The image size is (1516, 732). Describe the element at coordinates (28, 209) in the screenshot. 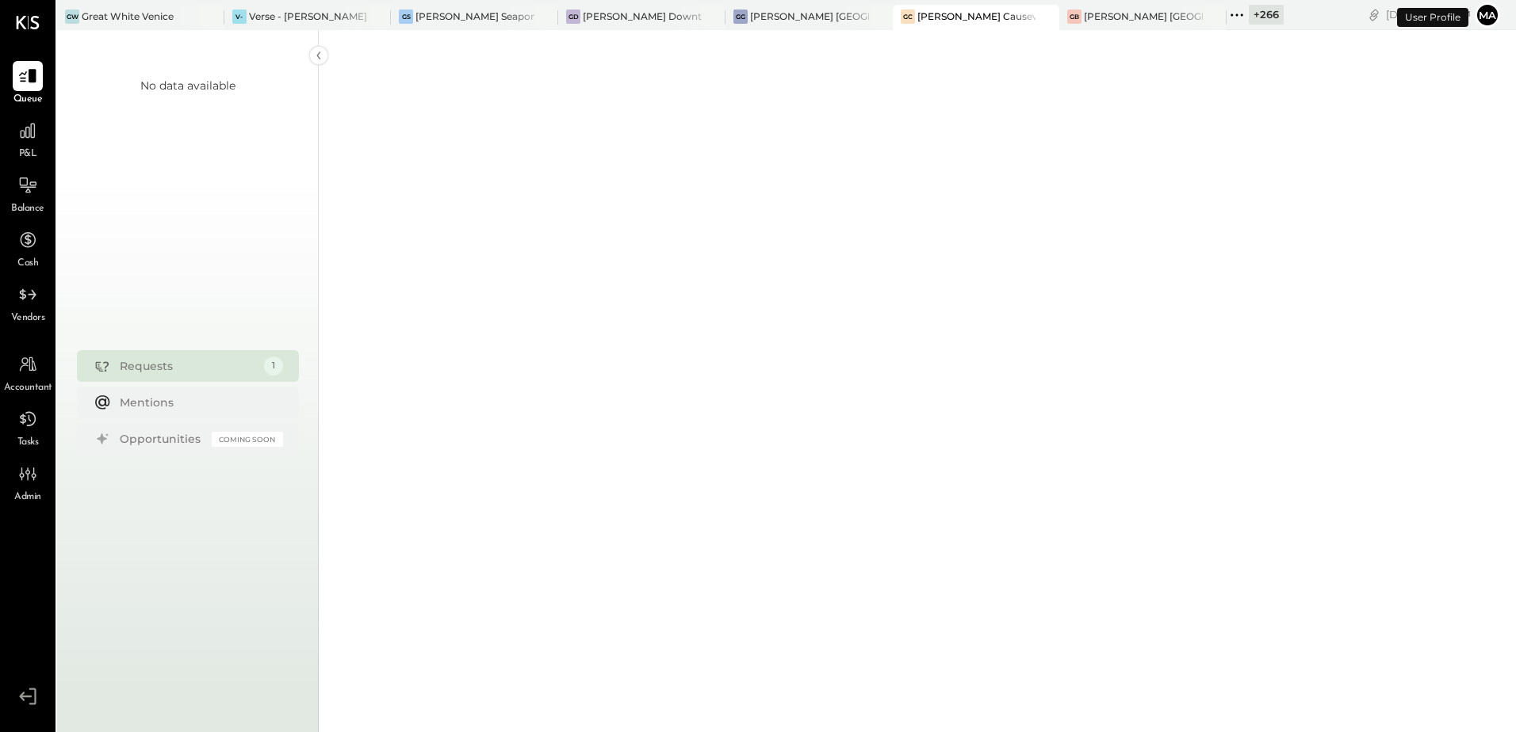

I see `span: Balance` at that location.